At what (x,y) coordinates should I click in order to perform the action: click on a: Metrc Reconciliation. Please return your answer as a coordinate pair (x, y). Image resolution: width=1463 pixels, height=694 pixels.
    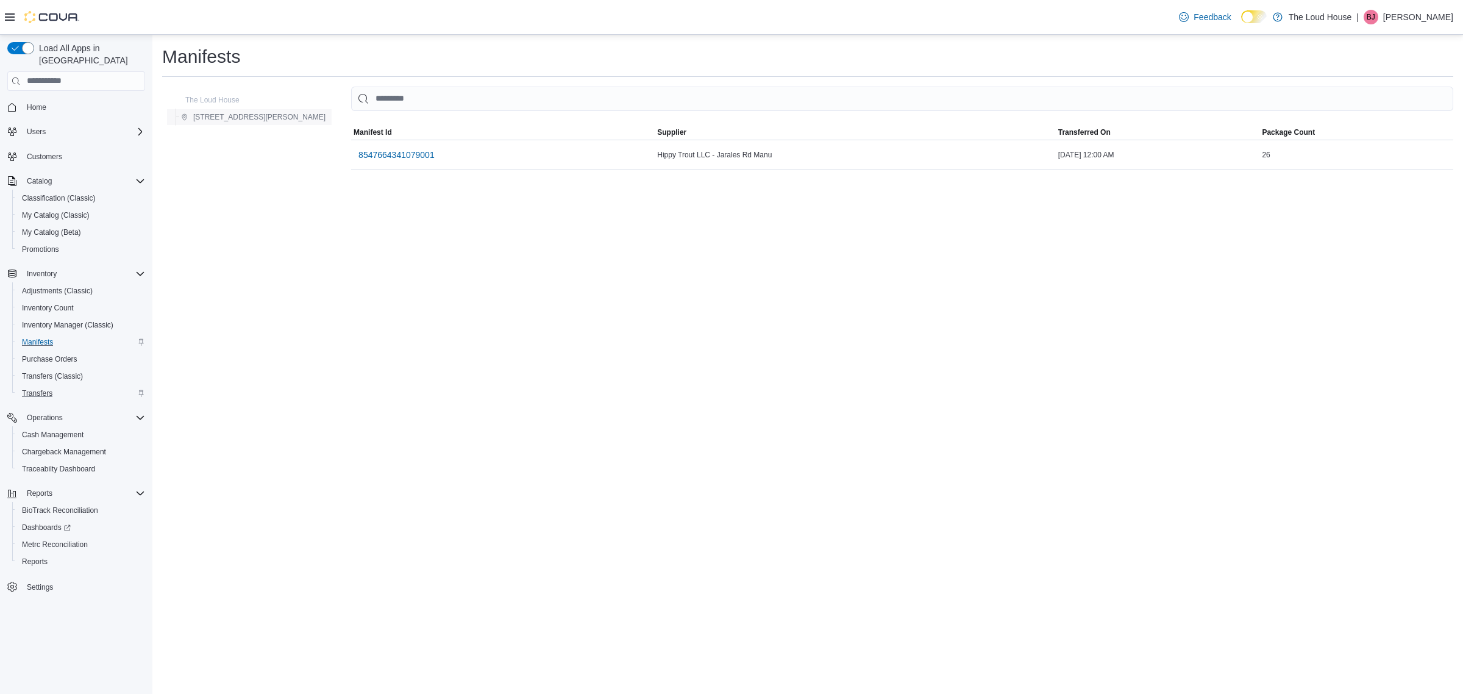
    Looking at the image, I should click on (55, 544).